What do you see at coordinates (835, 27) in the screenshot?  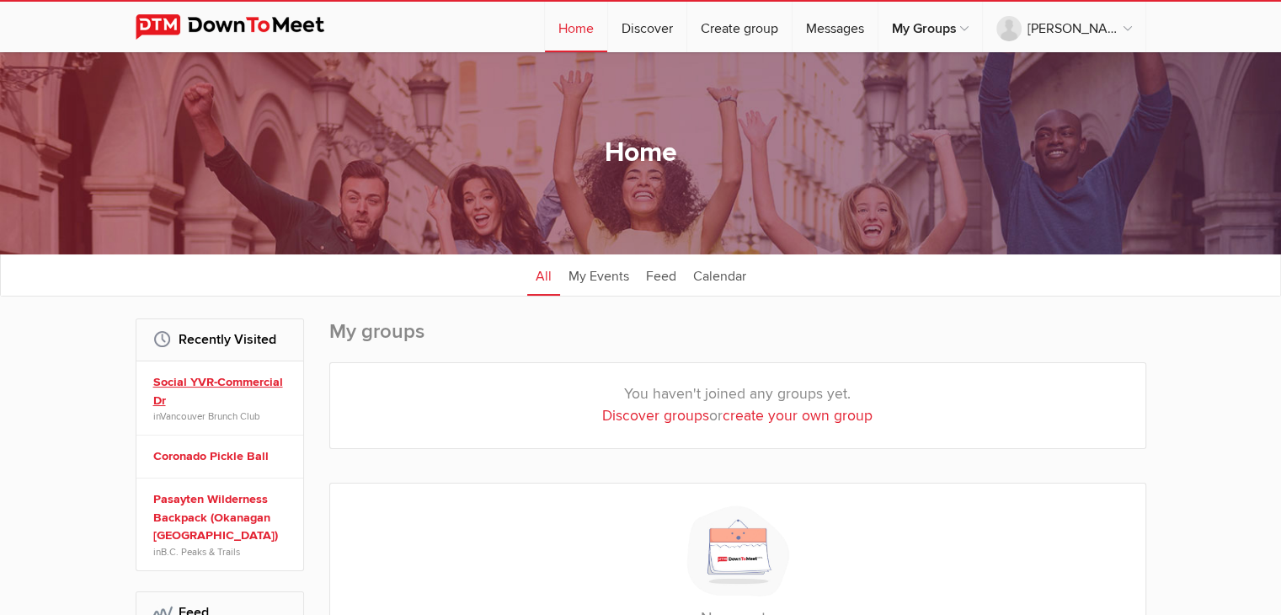 I see `a: Messages` at bounding box center [835, 27].